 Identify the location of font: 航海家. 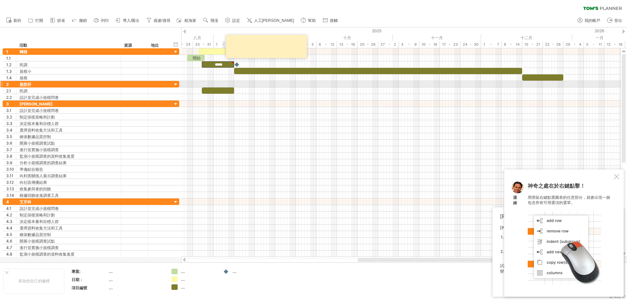
(190, 21).